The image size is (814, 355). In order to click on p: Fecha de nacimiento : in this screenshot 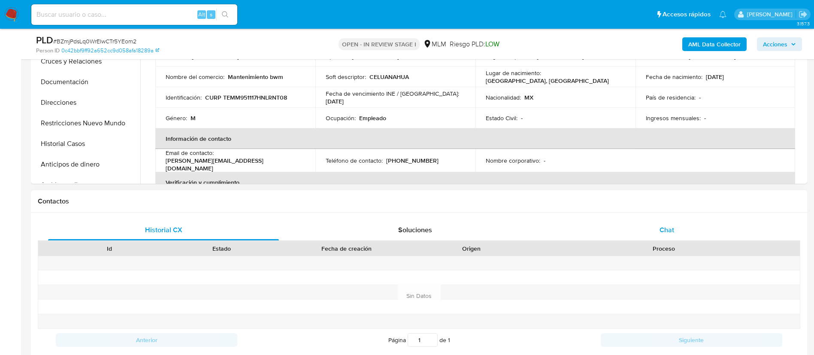, I will do `click(674, 77)`.